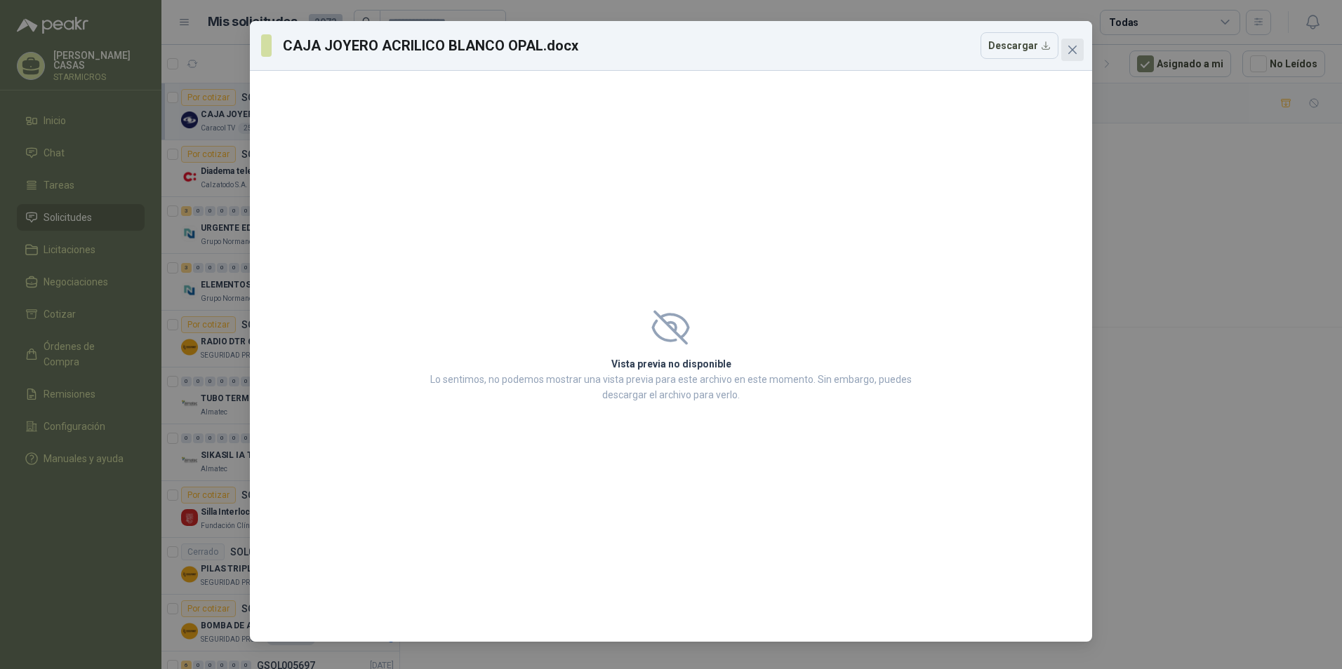  Describe the element at coordinates (1072, 50) in the screenshot. I see `button: Close` at that location.